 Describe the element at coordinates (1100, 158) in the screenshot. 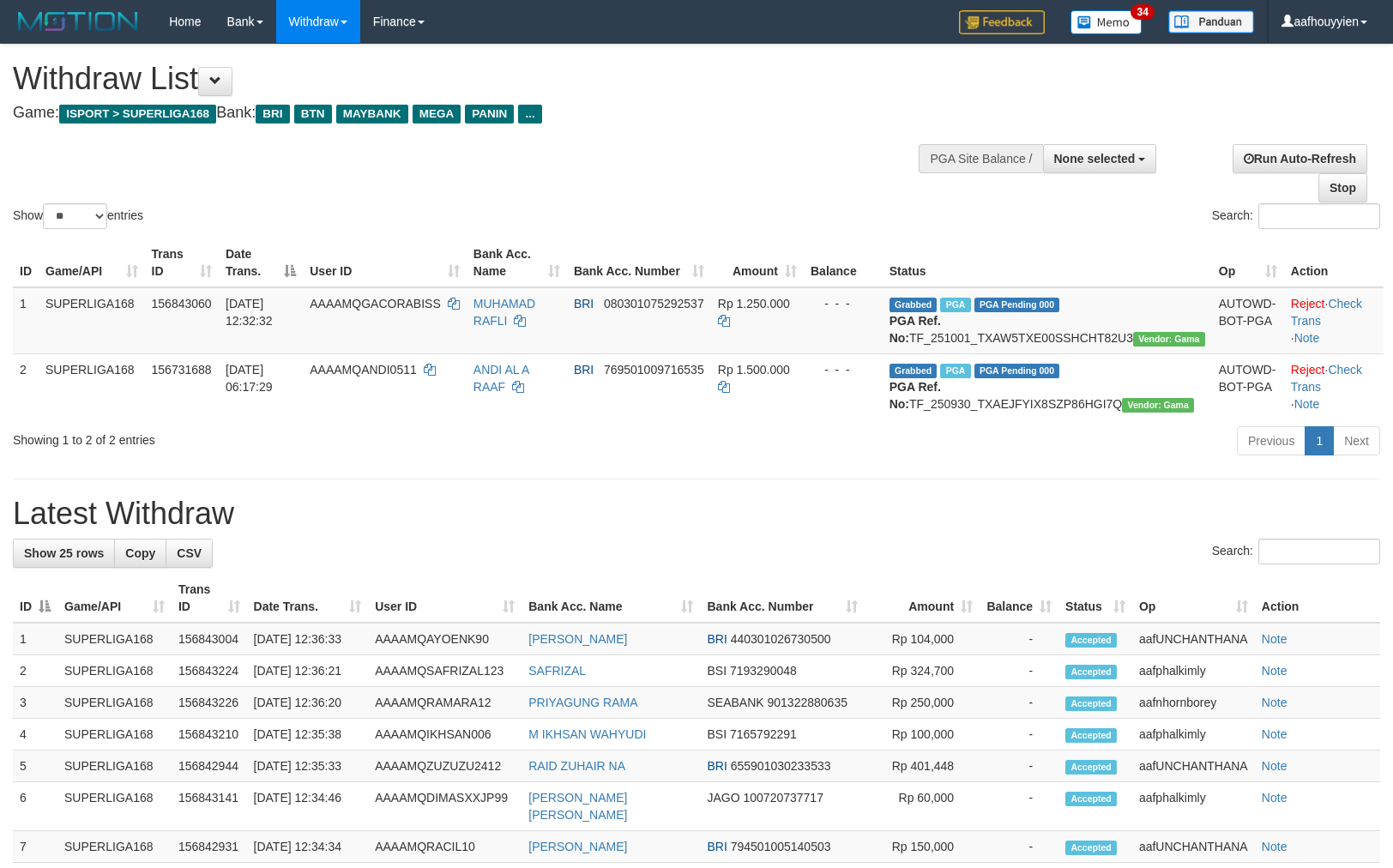

I see `button: None selected` at that location.